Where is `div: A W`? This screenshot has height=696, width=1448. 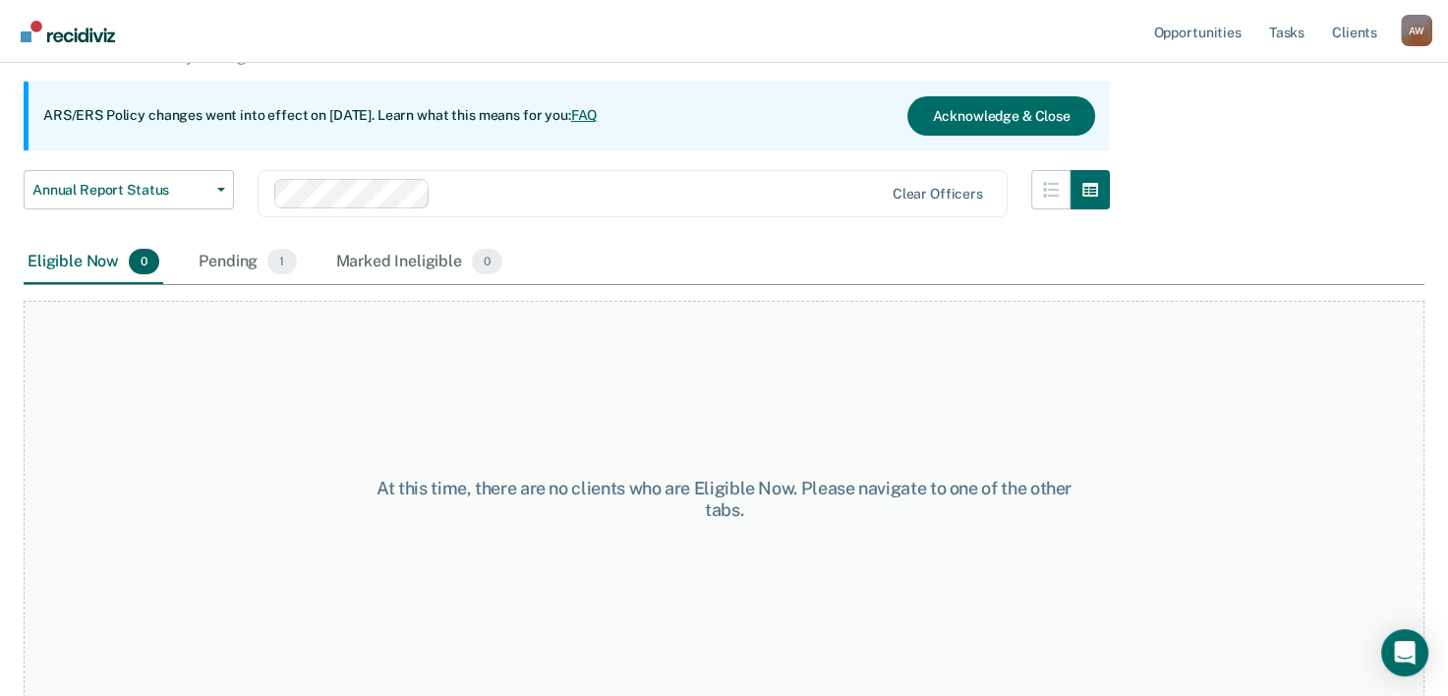
div: A W is located at coordinates (1417, 30).